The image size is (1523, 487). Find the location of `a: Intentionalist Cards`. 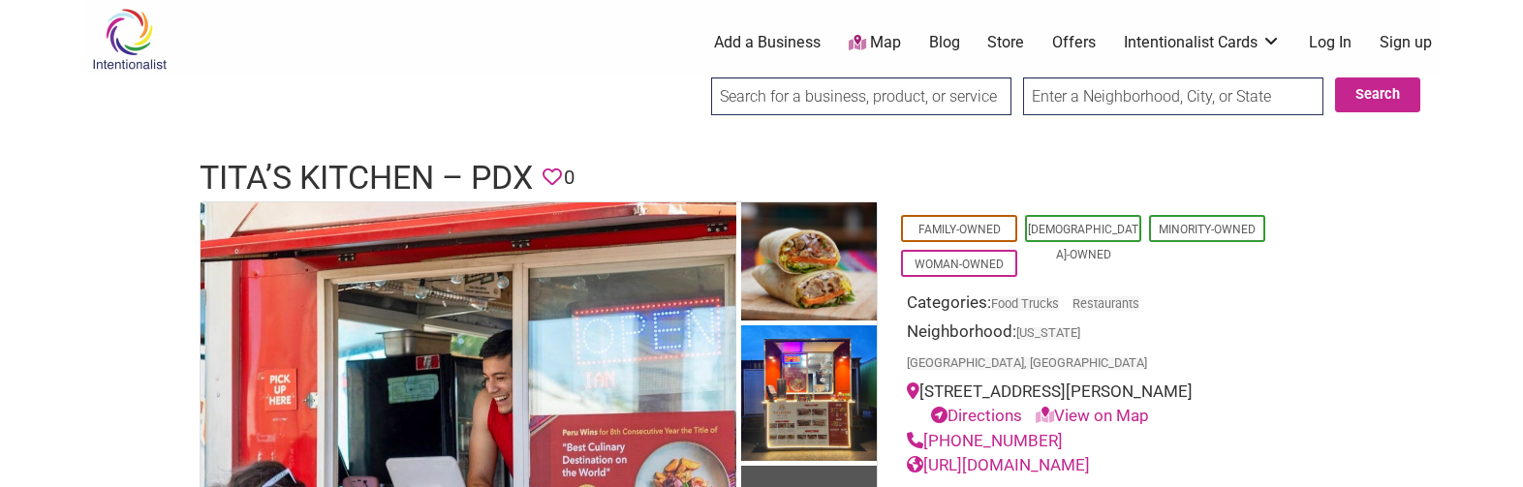

a: Intentionalist Cards is located at coordinates (1202, 43).